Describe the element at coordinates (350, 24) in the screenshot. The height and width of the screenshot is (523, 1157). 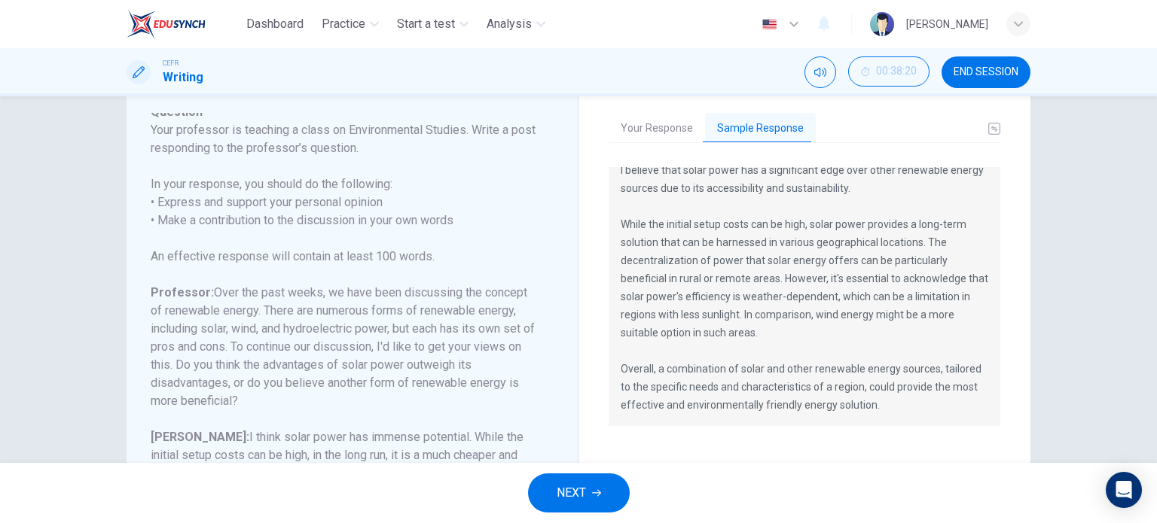
I see `button: Practice` at that location.